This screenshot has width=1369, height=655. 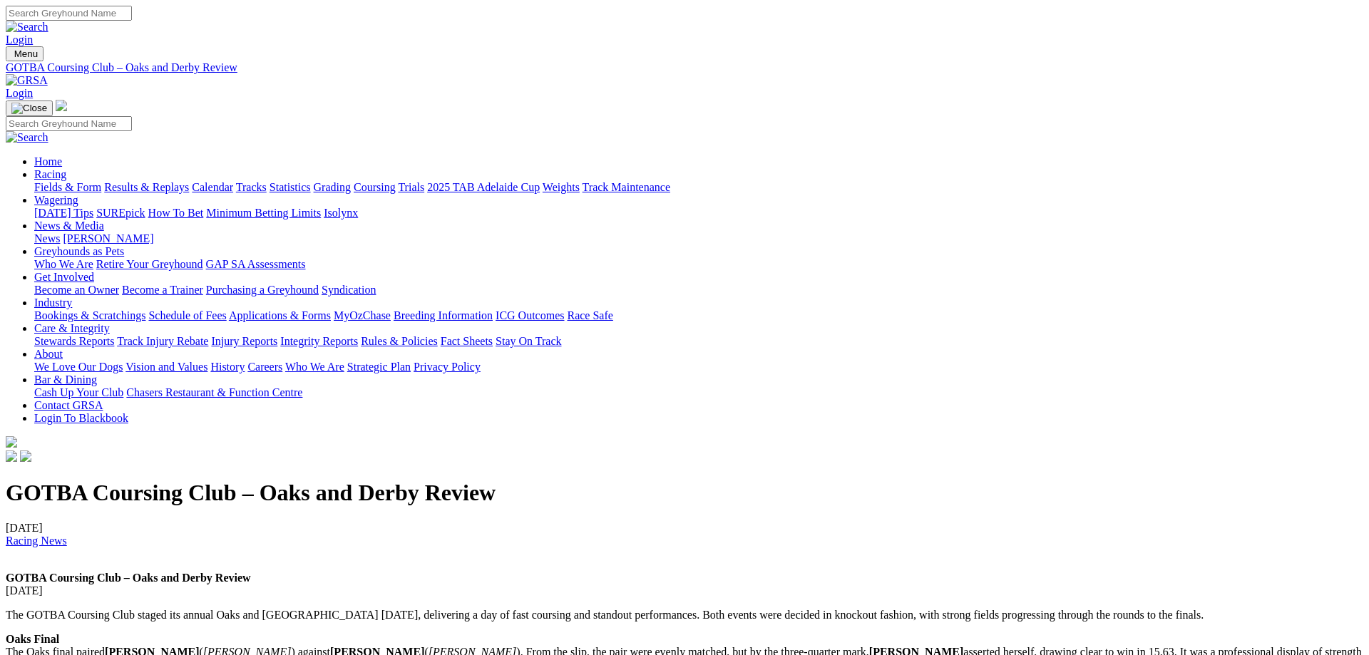 What do you see at coordinates (68, 187) in the screenshot?
I see `a: Fields & Form` at bounding box center [68, 187].